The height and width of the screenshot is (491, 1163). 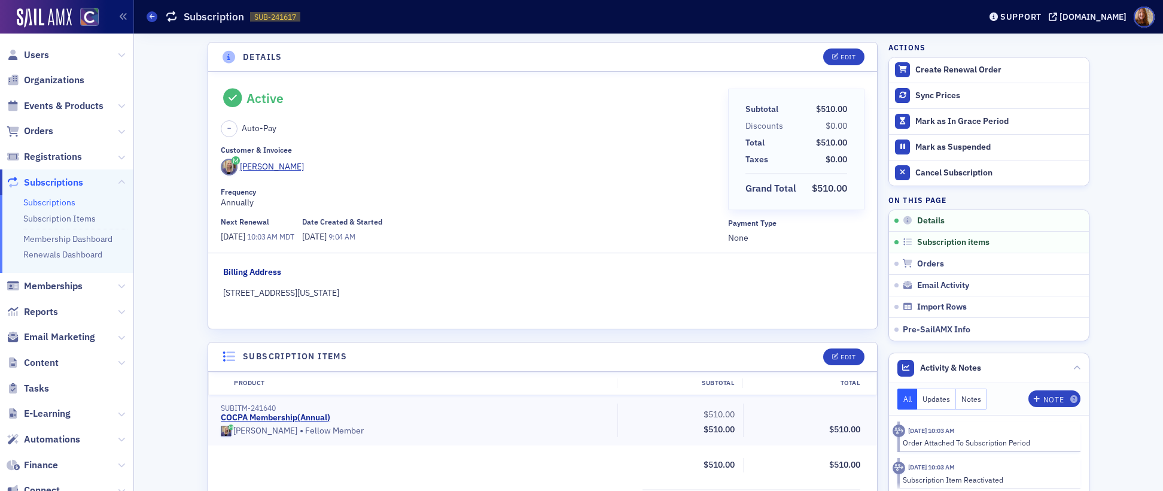 I want to click on div: Next Renewal, so click(x=245, y=221).